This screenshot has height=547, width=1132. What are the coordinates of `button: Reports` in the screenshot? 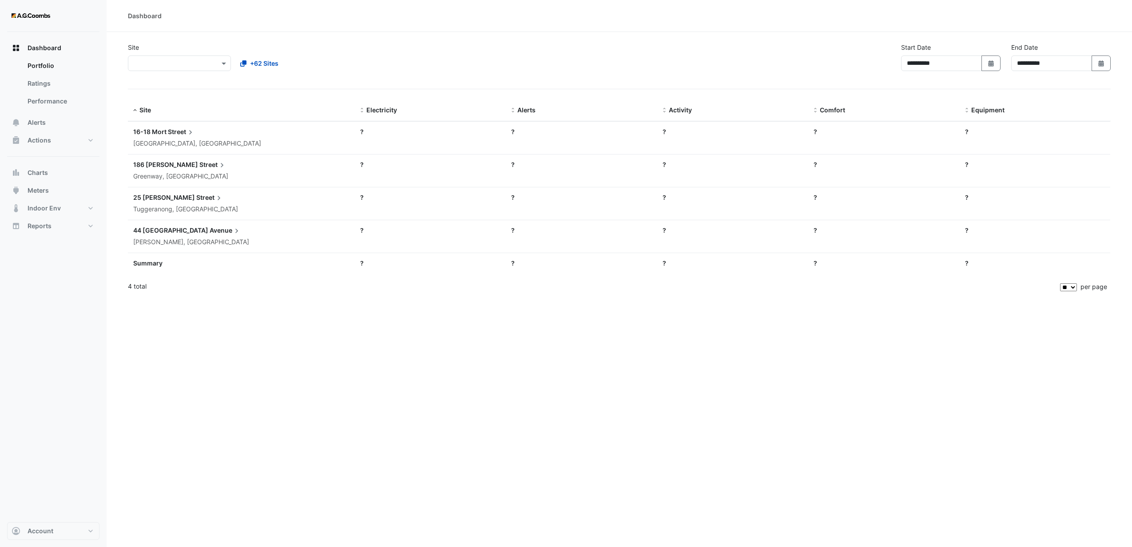 It's located at (53, 226).